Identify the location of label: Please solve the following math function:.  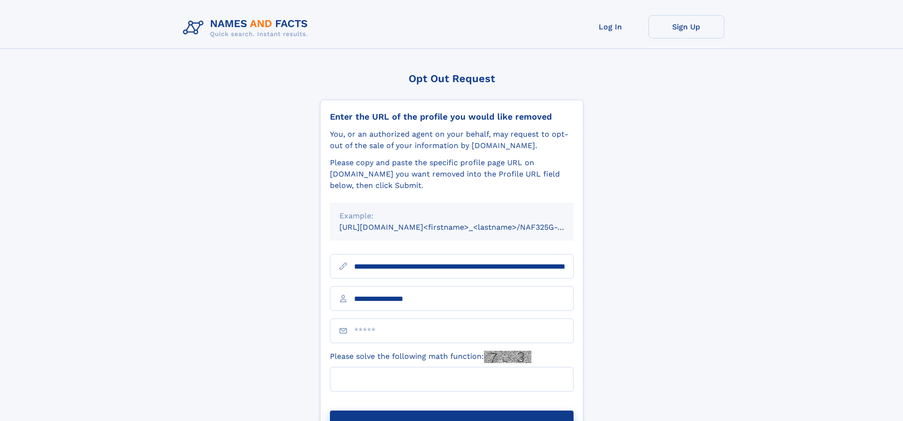
(431, 357).